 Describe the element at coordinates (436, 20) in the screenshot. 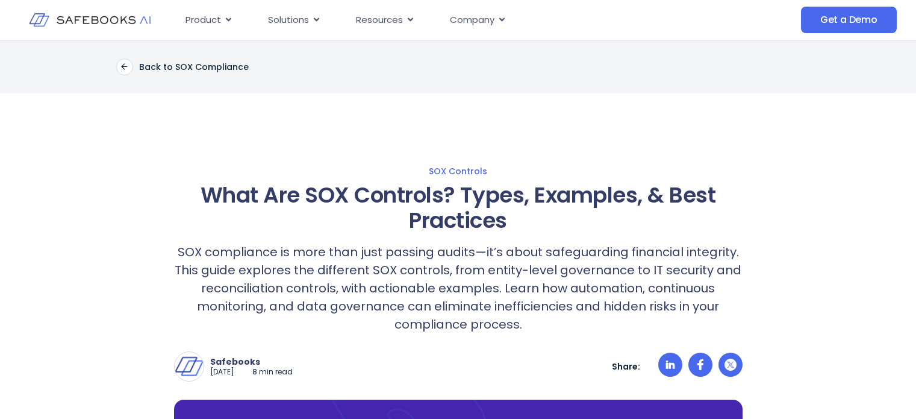

I see `div: Menu Toggle` at that location.